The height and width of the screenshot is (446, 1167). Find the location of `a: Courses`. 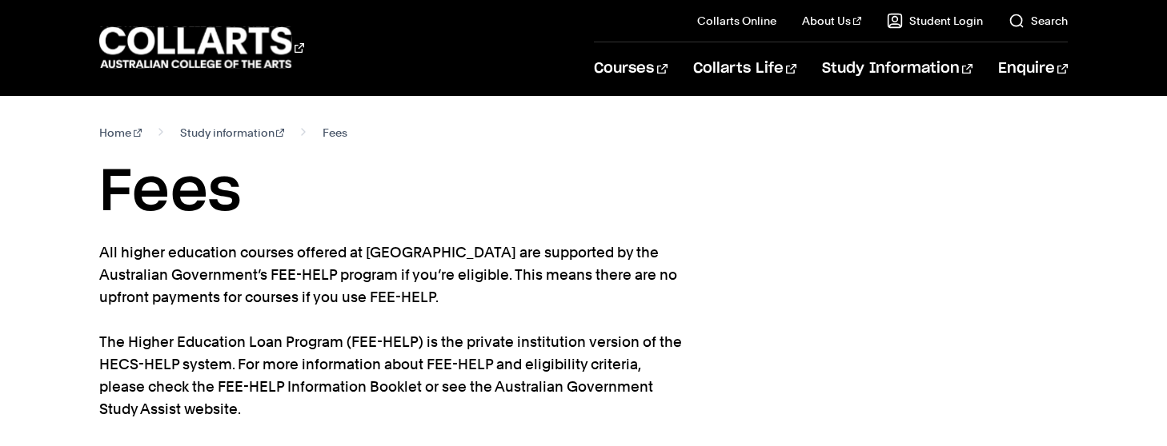

a: Courses is located at coordinates (630, 69).